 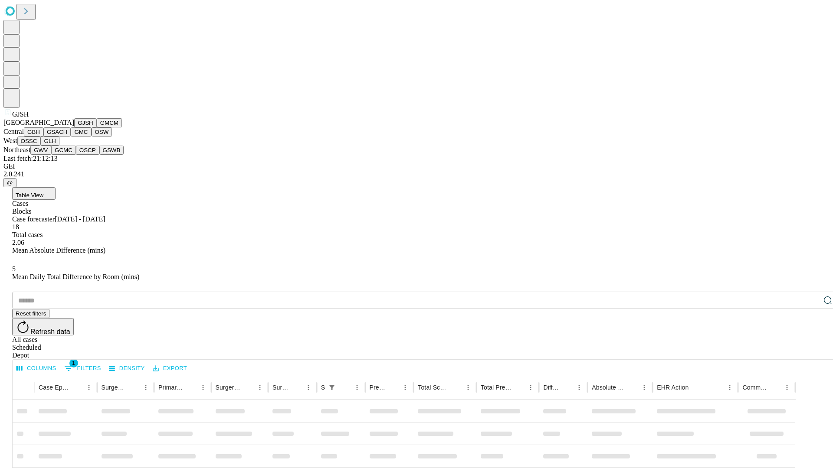 I want to click on span: Last fetch: 21:12:13, so click(x=30, y=158).